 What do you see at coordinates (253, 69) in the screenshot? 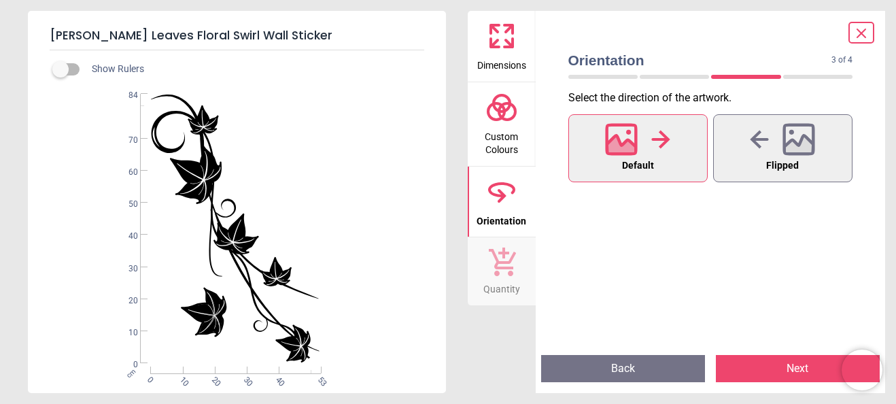
I see `div: Show Rulers` at bounding box center [253, 69].